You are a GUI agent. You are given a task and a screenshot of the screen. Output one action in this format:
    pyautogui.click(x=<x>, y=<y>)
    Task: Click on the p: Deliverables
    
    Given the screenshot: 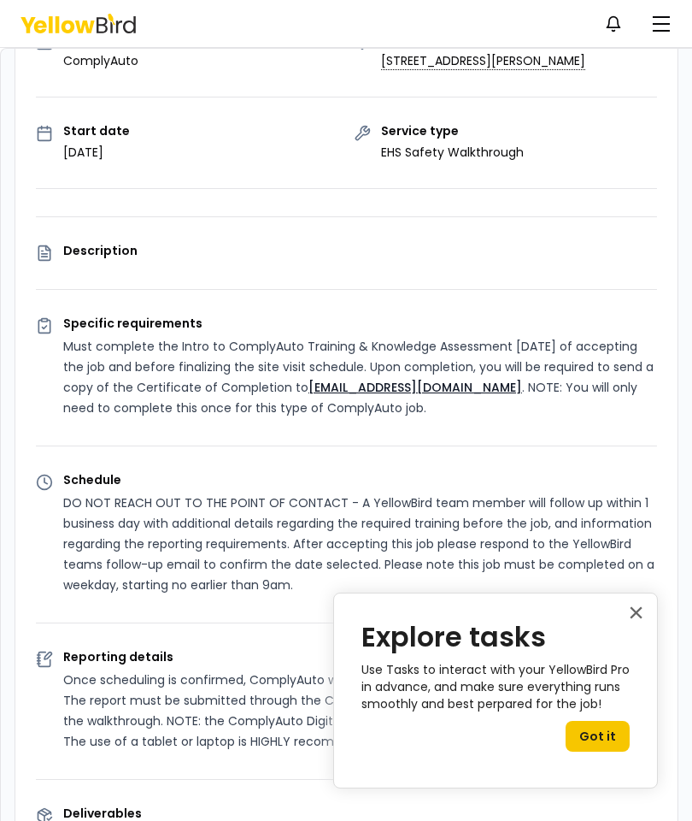 What is the action you would take?
    pyautogui.click(x=360, y=813)
    